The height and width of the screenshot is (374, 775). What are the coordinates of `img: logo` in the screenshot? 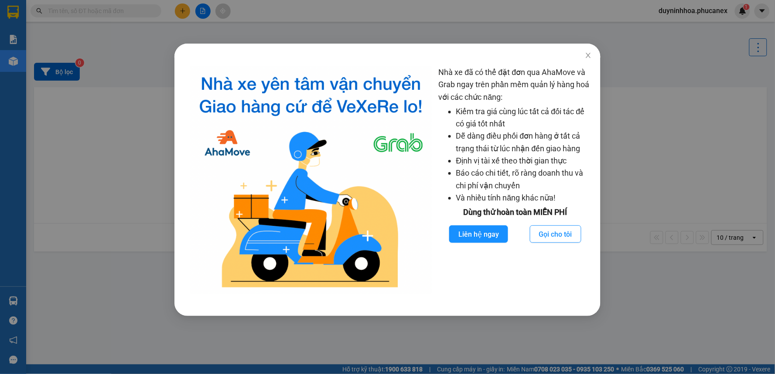 It's located at (311, 180).